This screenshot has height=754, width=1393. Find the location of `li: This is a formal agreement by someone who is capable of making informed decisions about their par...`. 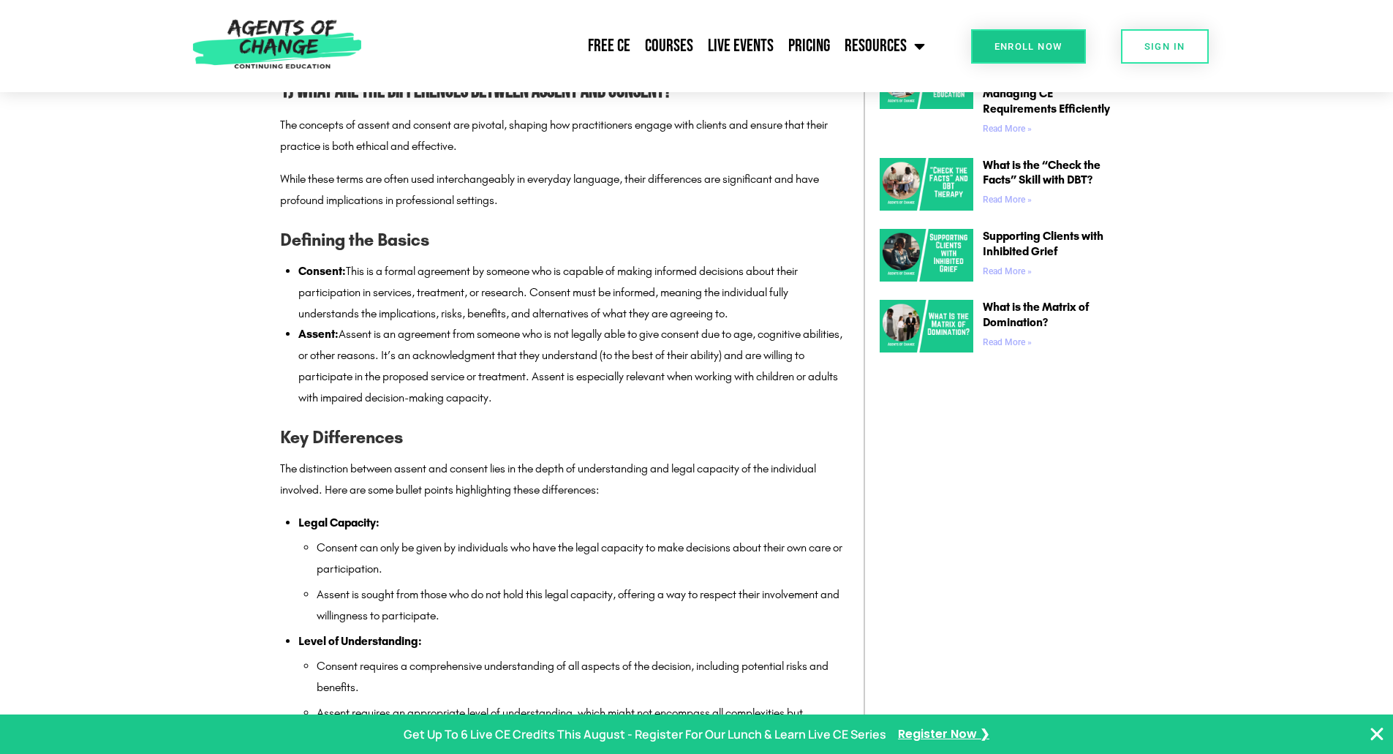

li: This is a formal agreement by someone who is capable of making informed decisions about their par... is located at coordinates (573, 293).